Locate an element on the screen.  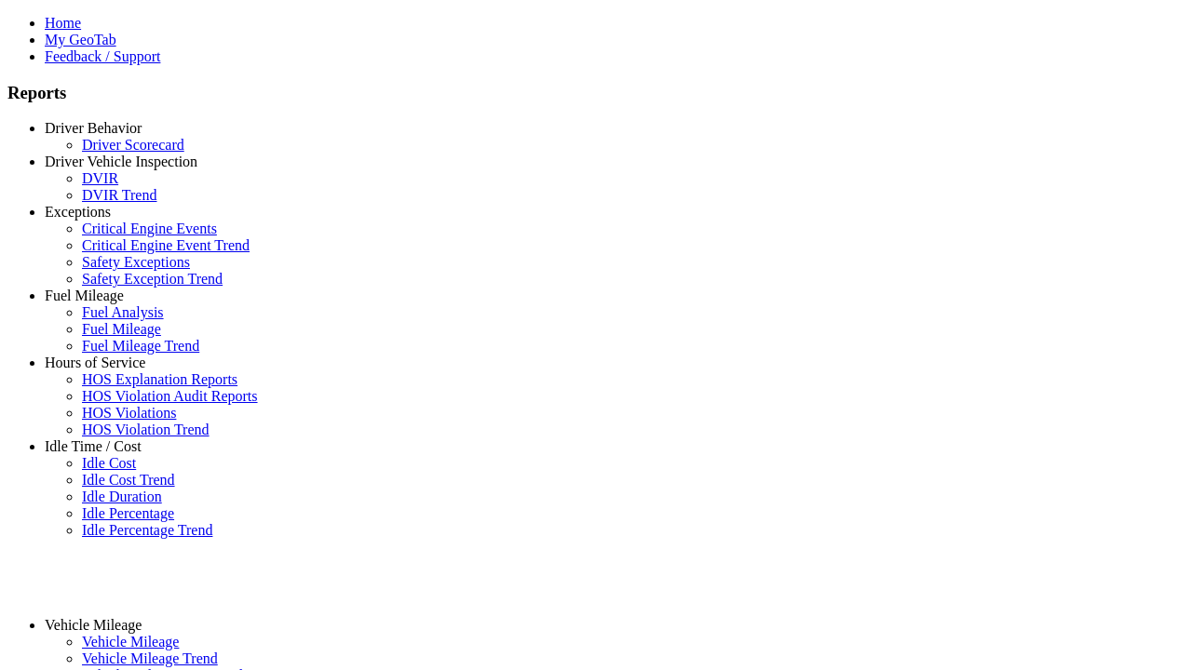
a: Critical Engine Event Trend is located at coordinates (166, 245).